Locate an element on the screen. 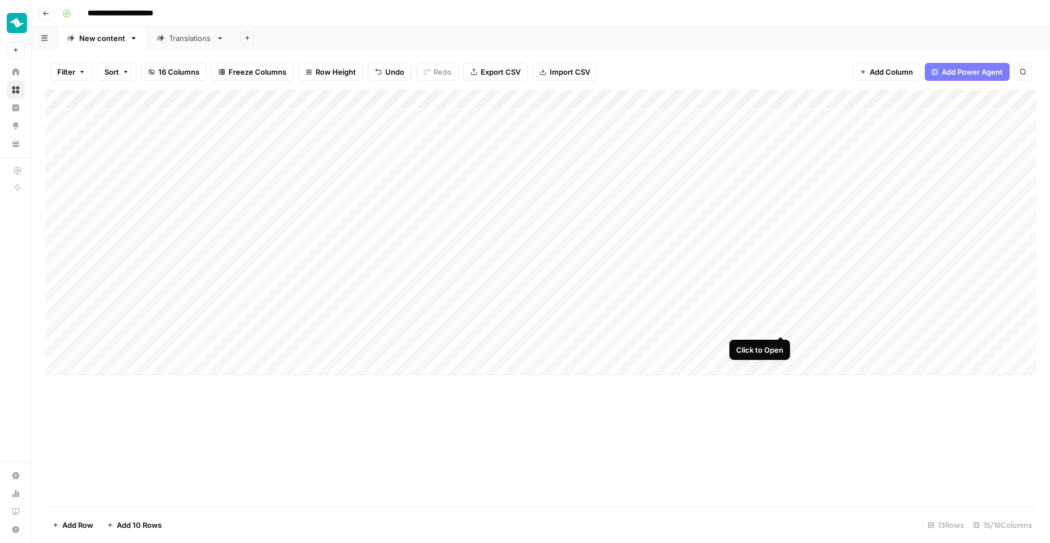 The height and width of the screenshot is (543, 1050). a: Translations is located at coordinates (190, 38).